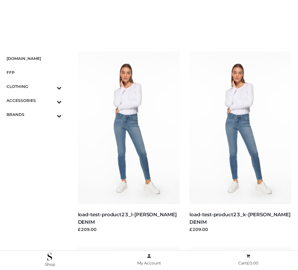 The width and height of the screenshot is (298, 270). Describe the element at coordinates (34, 114) in the screenshot. I see `span: BRANDS` at that location.